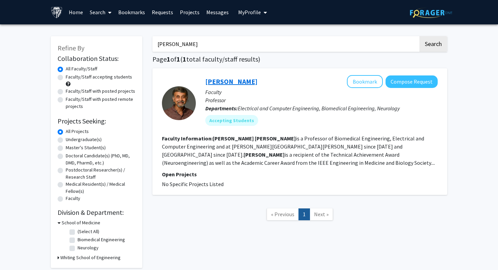 Image resolution: width=498 pixels, height=270 pixels. I want to click on label: Postdoctoral Researcher(s) / Research Staff, so click(101, 174).